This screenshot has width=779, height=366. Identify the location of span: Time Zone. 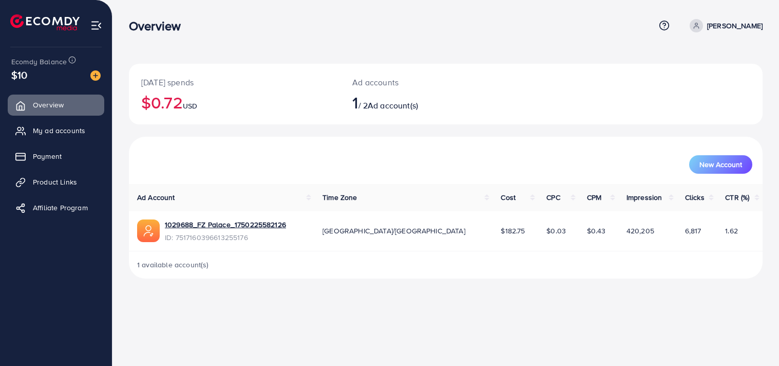
(339, 197).